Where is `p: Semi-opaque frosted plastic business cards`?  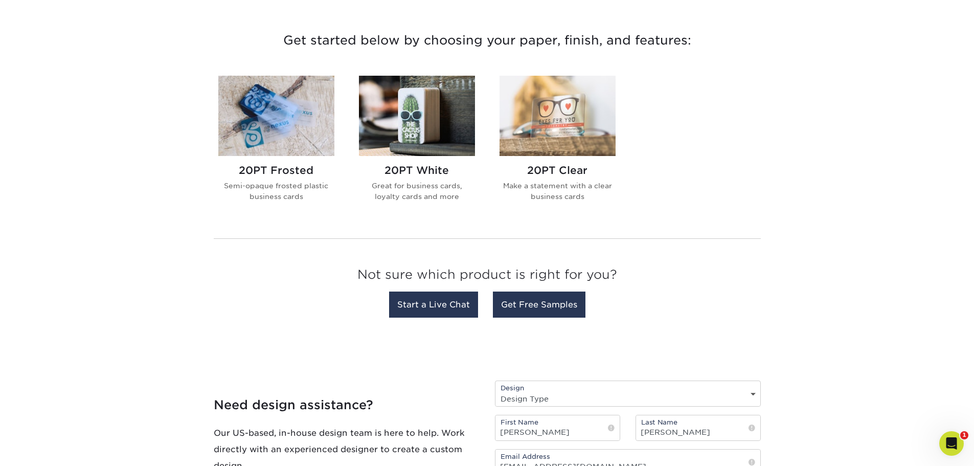 p: Semi-opaque frosted plastic business cards is located at coordinates (276, 191).